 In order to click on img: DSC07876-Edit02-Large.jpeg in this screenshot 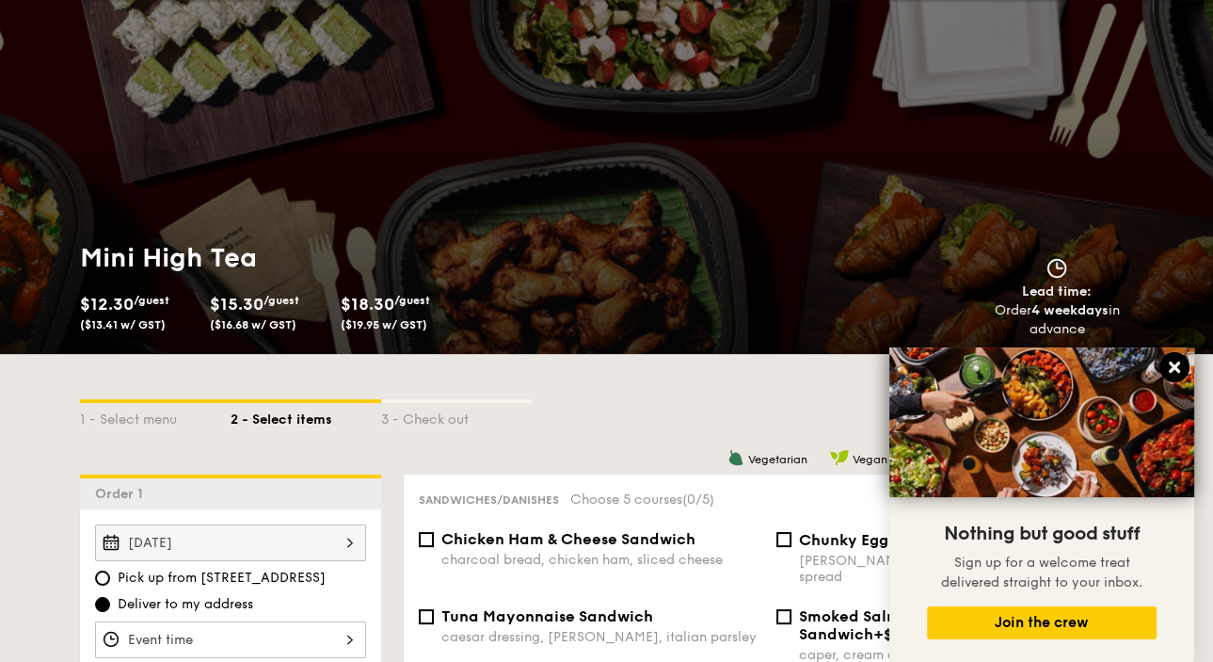, I will do `click(1042, 422)`.